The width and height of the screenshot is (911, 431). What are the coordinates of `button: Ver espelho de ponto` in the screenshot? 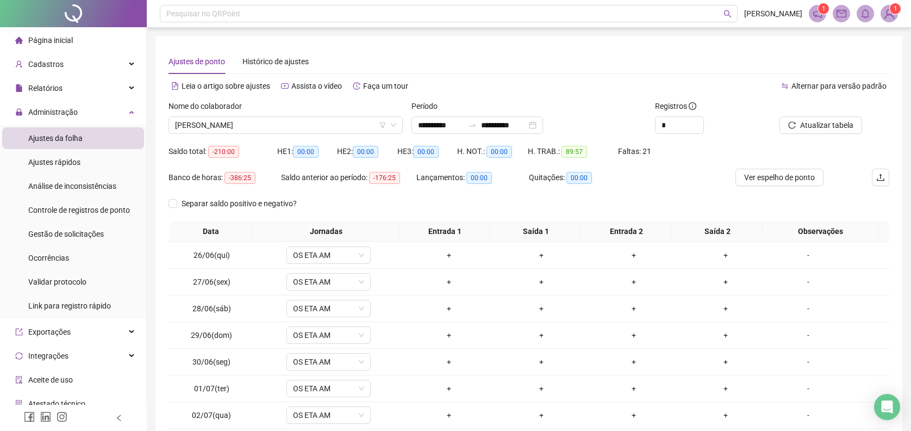 It's located at (780, 177).